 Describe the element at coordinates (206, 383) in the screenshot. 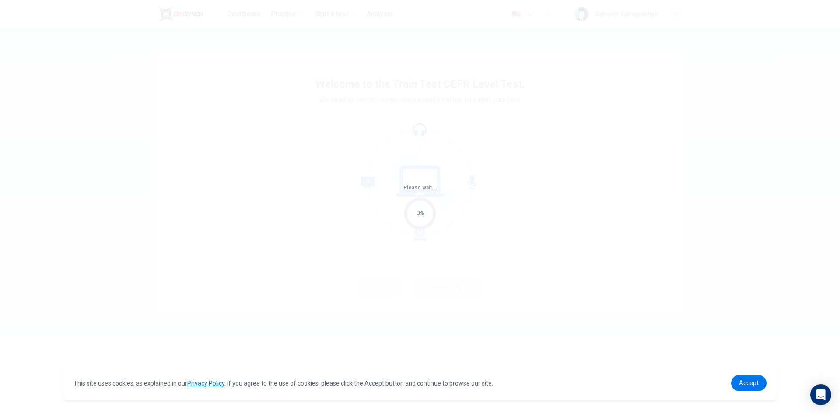

I see `a: Privacy Policy` at that location.